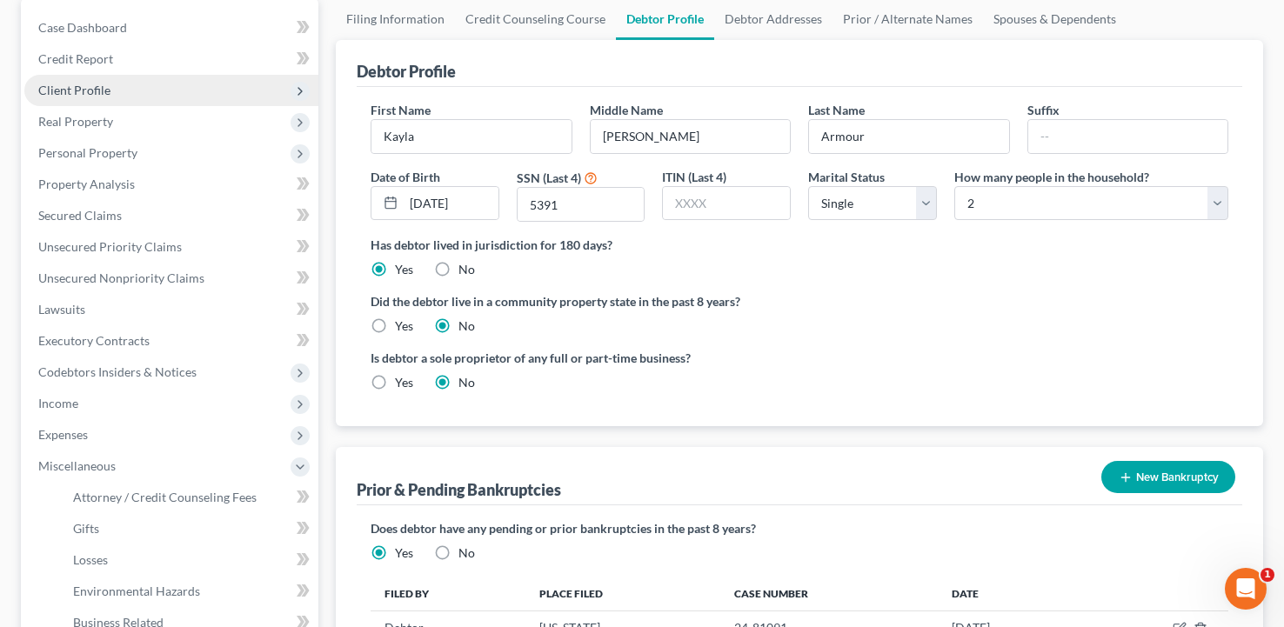 Image resolution: width=1284 pixels, height=627 pixels. I want to click on span: Income, so click(58, 403).